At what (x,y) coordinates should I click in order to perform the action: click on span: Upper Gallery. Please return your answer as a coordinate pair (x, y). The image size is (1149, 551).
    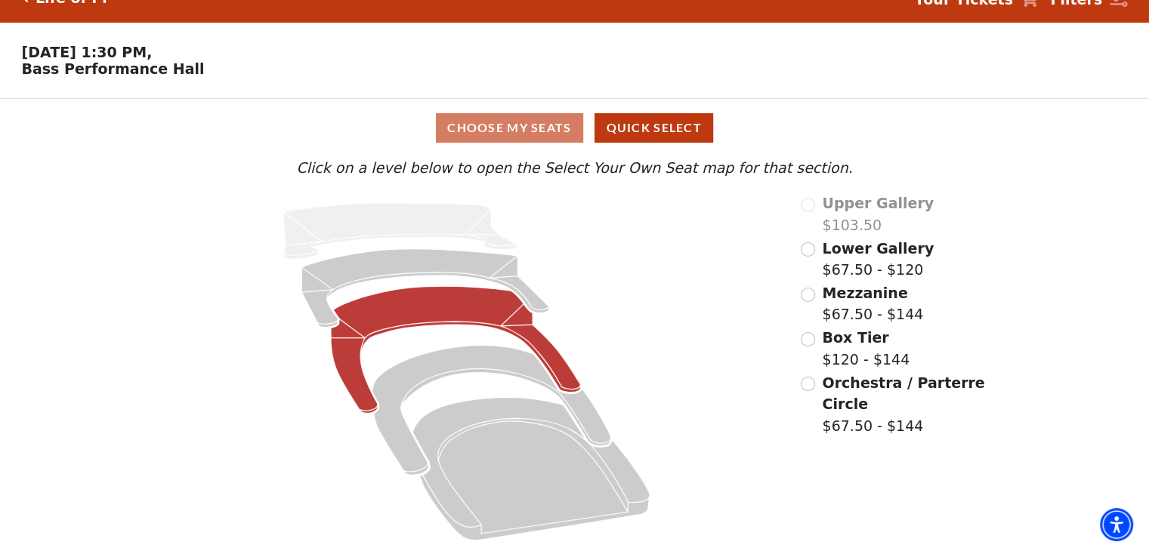
    Looking at the image, I should click on (878, 203).